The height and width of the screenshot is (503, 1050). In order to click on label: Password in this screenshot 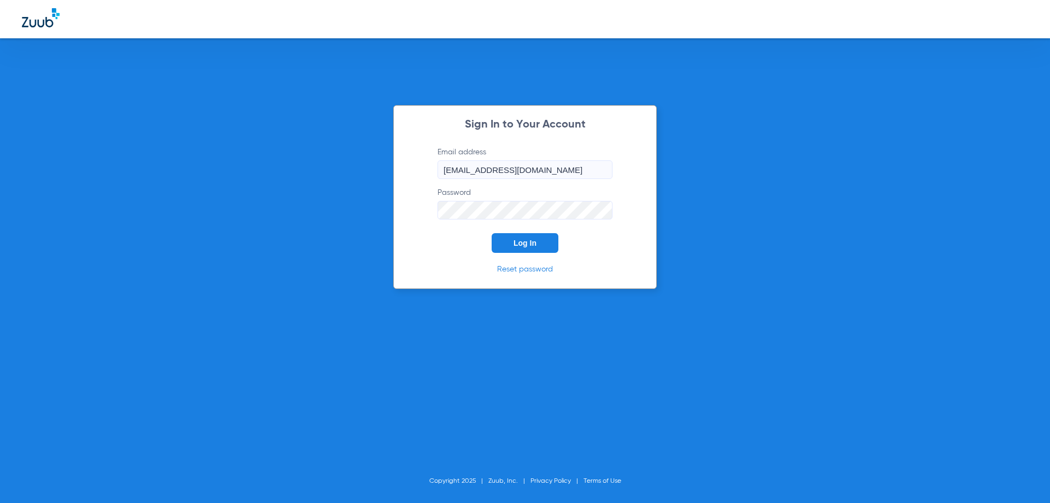, I will do `click(525, 203)`.